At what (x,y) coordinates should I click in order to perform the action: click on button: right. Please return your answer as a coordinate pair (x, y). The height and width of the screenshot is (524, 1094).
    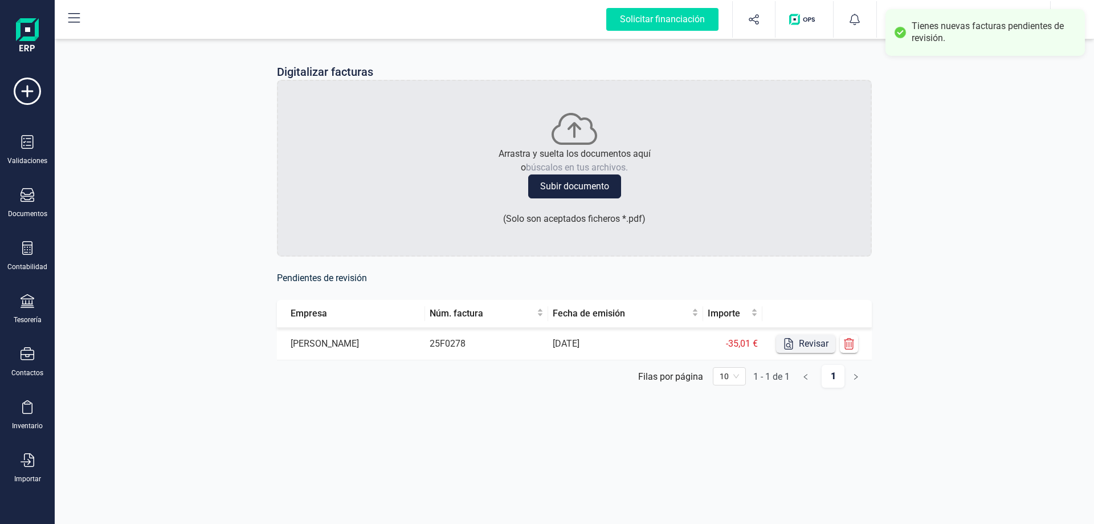
    Looking at the image, I should click on (856, 376).